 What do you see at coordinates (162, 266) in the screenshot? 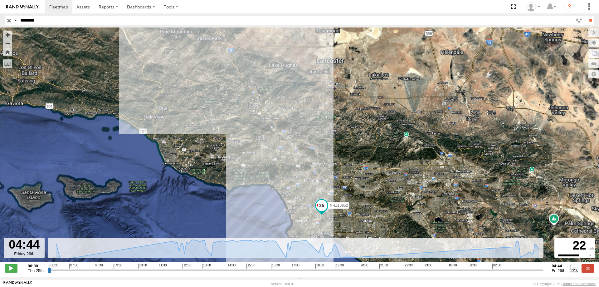
I see `span: 11:30` at bounding box center [162, 266].